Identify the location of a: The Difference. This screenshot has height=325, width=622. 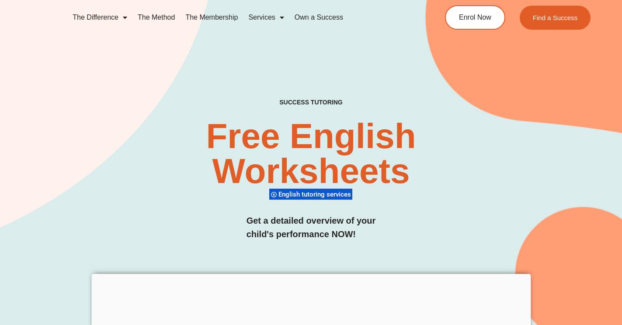
(100, 17).